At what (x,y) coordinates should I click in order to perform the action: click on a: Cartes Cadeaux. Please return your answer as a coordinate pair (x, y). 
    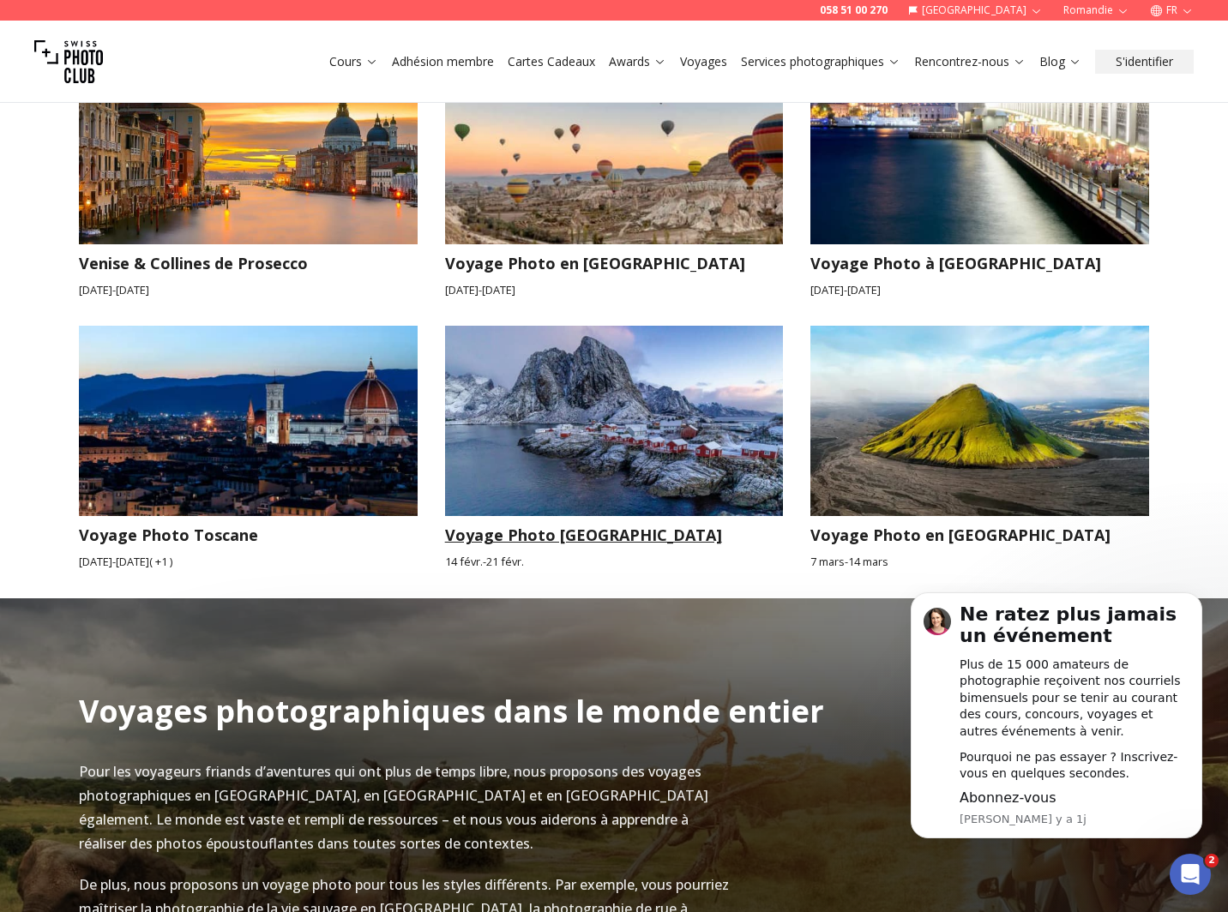
    Looking at the image, I should click on (551, 62).